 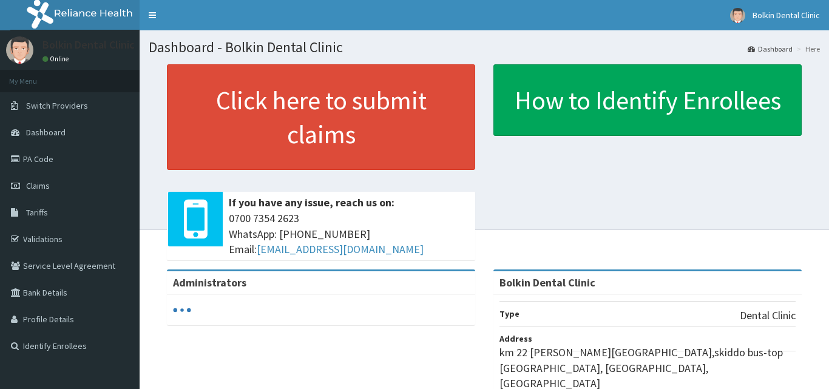 What do you see at coordinates (37, 212) in the screenshot?
I see `span: Tariffs` at bounding box center [37, 212].